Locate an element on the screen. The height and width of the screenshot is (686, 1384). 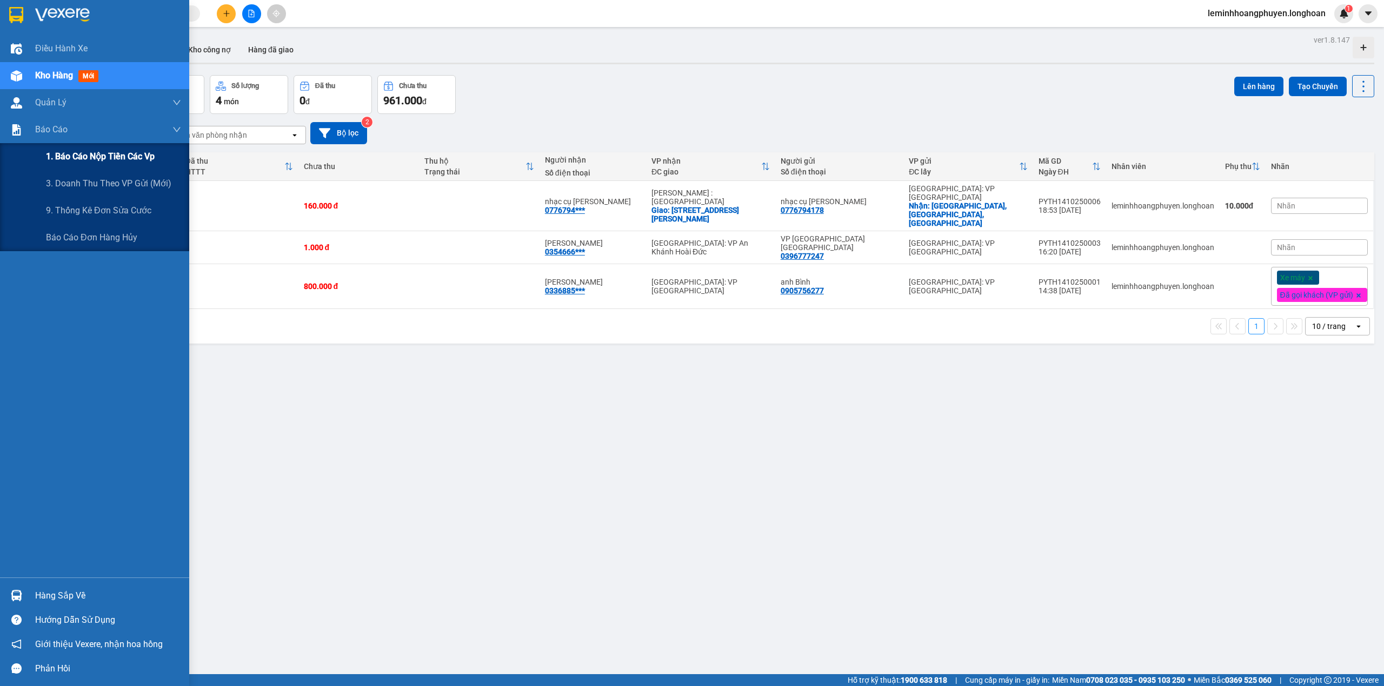
div: Nhãn is located at coordinates (1319, 166).